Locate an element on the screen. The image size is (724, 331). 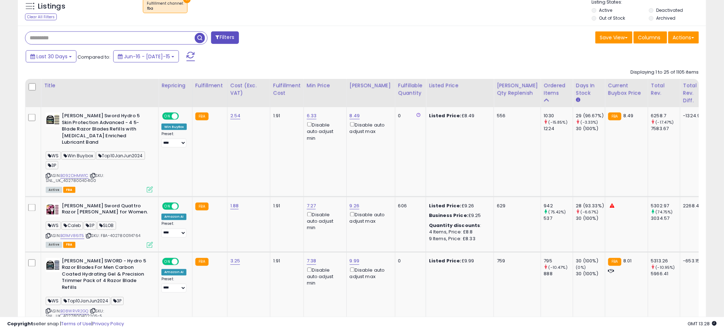
small: Days In Stock. is located at coordinates (578, 100).